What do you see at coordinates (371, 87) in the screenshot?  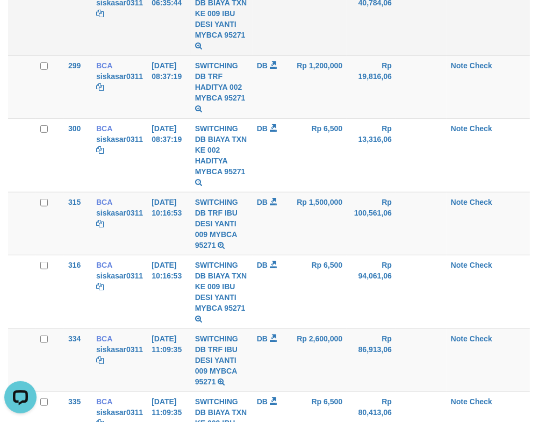 I see `td: Rp 19,816,06` at bounding box center [371, 87].